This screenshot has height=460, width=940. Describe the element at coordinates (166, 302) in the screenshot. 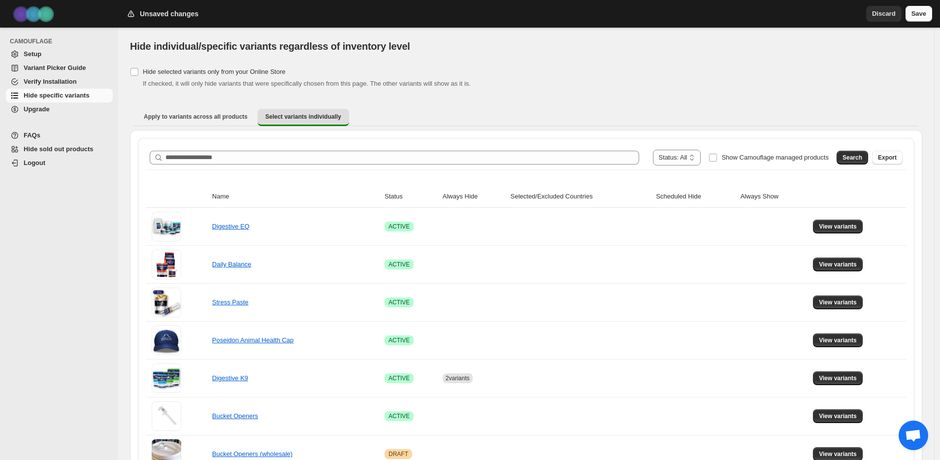

I see `img: Stress Paste` at that location.